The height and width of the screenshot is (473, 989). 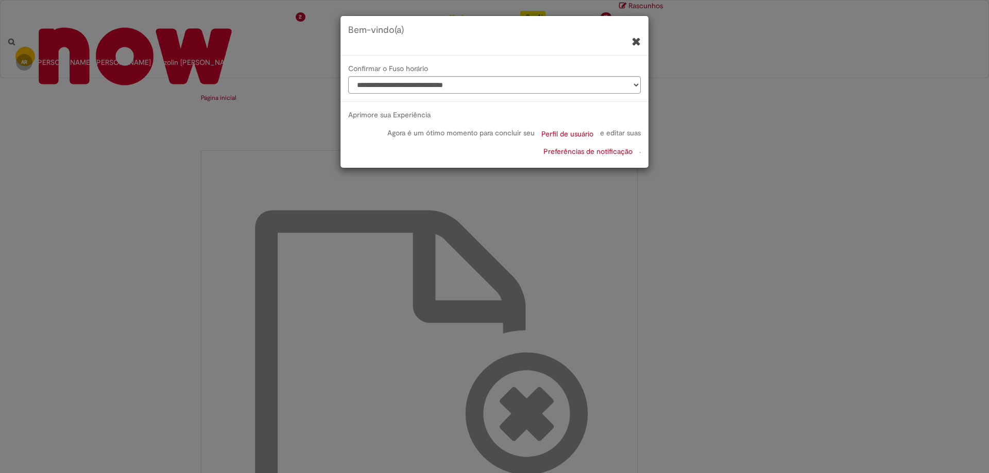 What do you see at coordinates (389, 115) in the screenshot?
I see `p: Aprimore sua Experiência` at bounding box center [389, 115].